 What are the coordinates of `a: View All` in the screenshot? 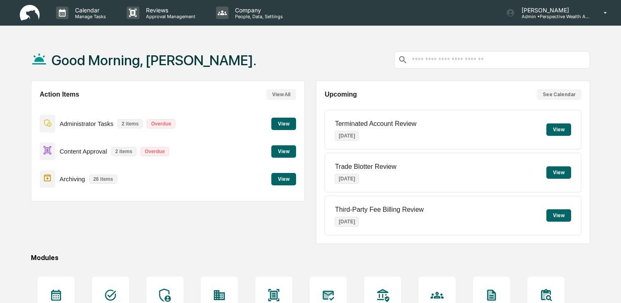 It's located at (281, 94).